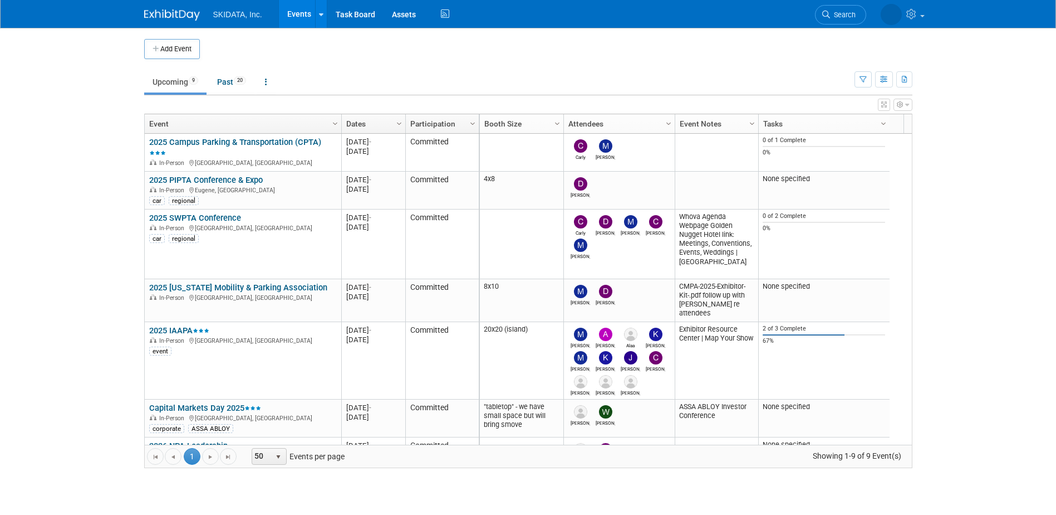  What do you see at coordinates (631, 358) in the screenshot?
I see `img: John Keefe` at bounding box center [631, 358].